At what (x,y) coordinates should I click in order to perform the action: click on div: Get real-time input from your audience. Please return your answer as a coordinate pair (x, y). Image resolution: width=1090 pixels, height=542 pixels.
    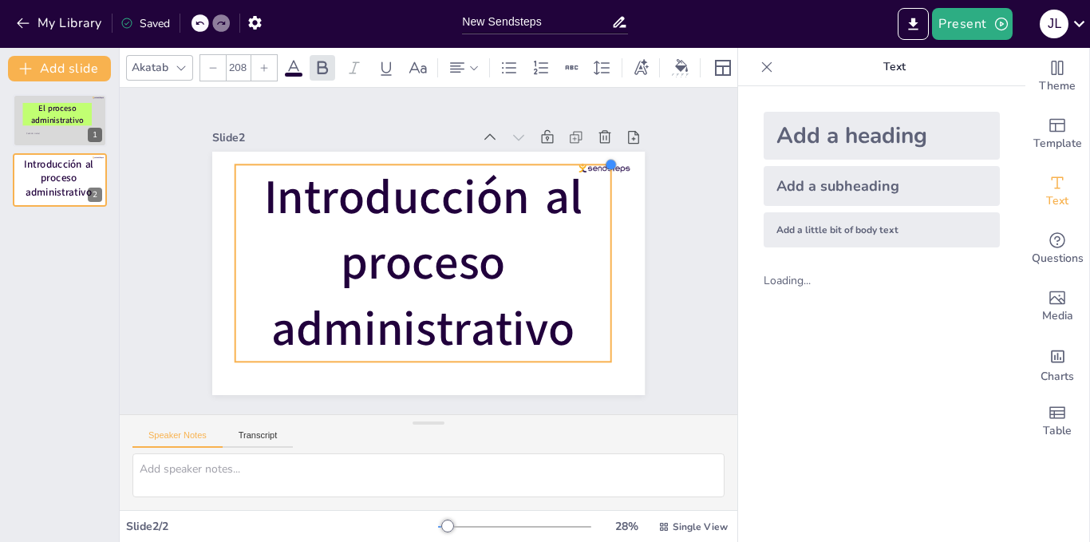
    Looking at the image, I should click on (1057, 249).